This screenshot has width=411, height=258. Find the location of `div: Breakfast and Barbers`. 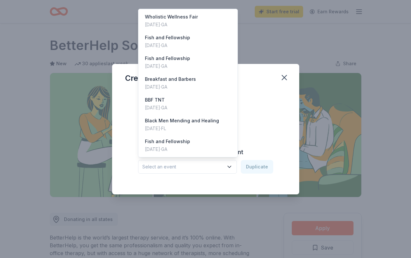

div: Breakfast and Barbers is located at coordinates (170, 79).